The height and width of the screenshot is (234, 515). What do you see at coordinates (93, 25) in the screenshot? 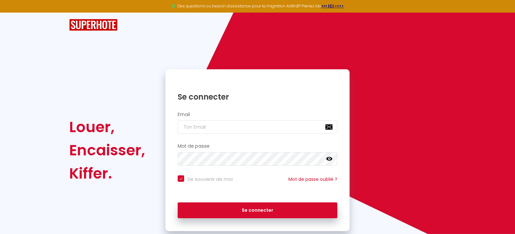
I see `img: SuperHote logo` at bounding box center [93, 25].